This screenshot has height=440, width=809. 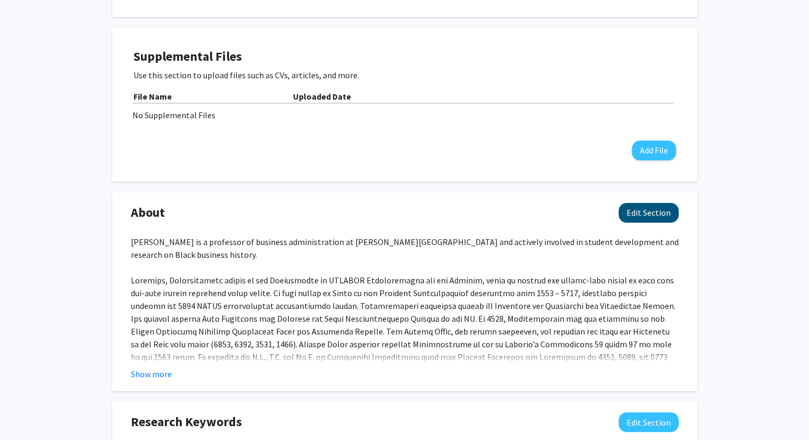 I want to click on button: Show more, so click(x=151, y=374).